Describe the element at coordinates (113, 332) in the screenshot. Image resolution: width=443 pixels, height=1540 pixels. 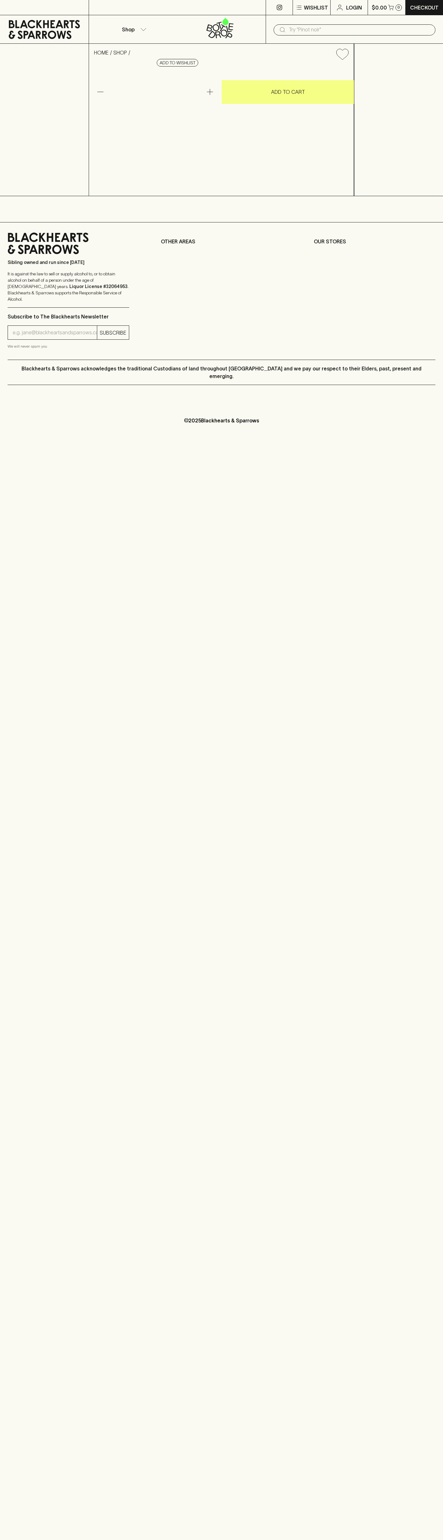
I see `button: SUBSCRIBE` at that location.